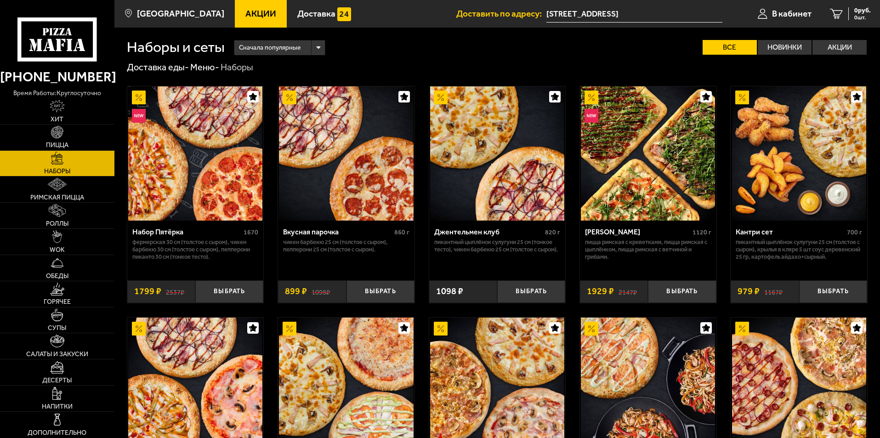 Image resolution: width=880 pixels, height=438 pixels. I want to click on span: Десерты, so click(57, 381).